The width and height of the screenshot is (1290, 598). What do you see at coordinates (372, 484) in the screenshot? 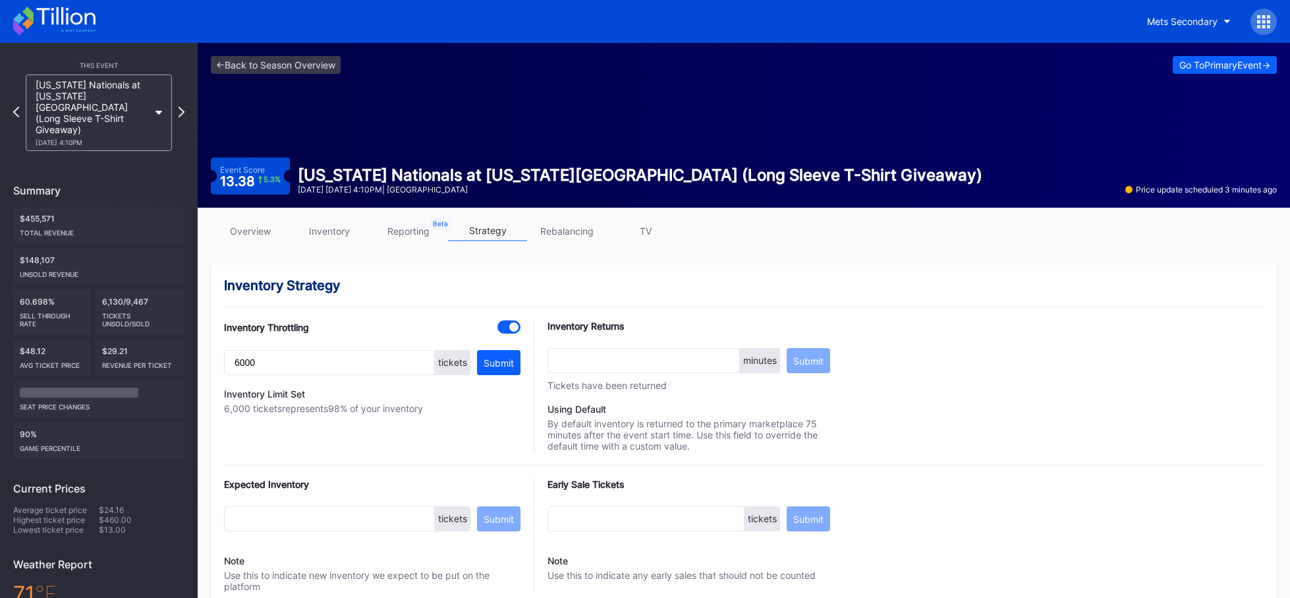
I see `div: Expected Inventory` at bounding box center [372, 484].